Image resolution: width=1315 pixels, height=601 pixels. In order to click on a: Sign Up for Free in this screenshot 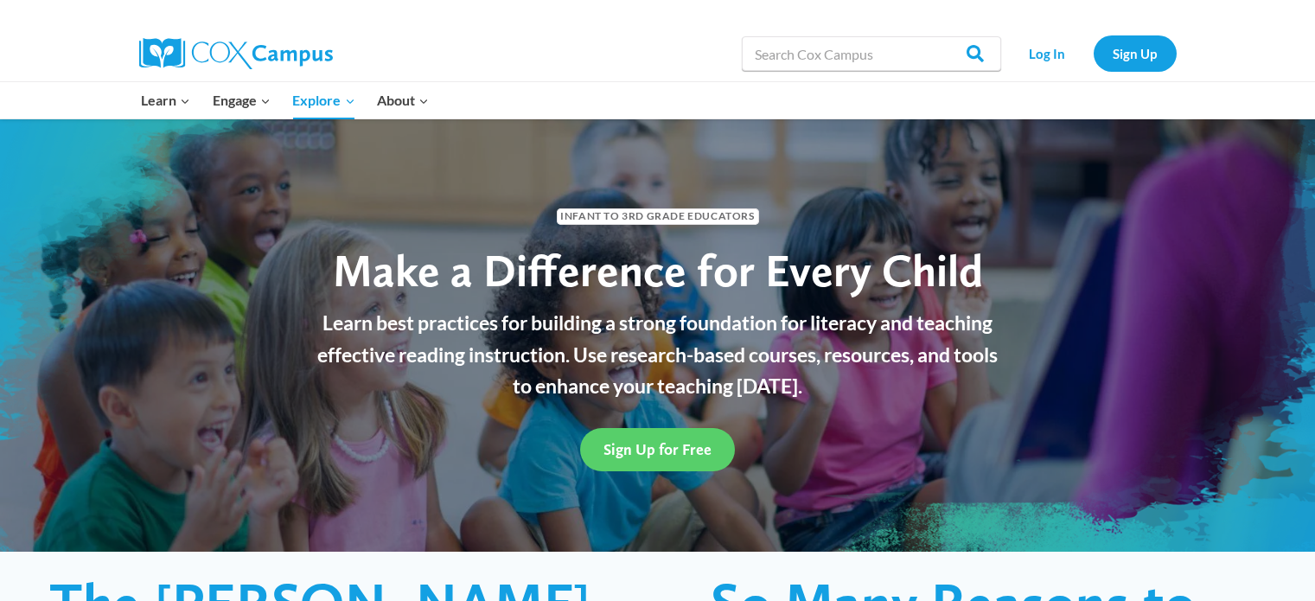, I will do `click(657, 449)`.